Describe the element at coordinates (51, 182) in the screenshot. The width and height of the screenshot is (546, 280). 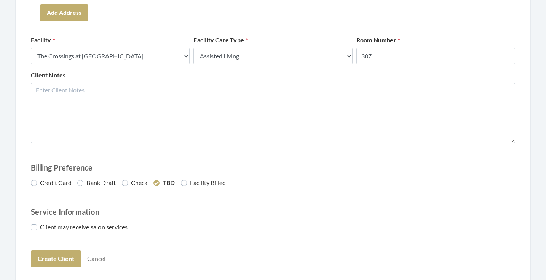
I see `label: Credit Card` at that location.